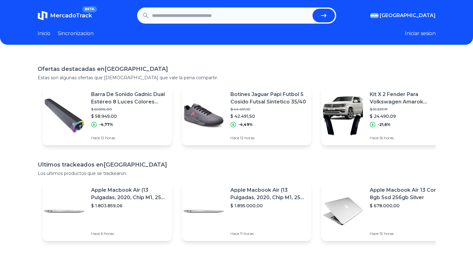 The height and width of the screenshot is (261, 473). Describe the element at coordinates (407, 138) in the screenshot. I see `p: Hace 16 horas` at that location.